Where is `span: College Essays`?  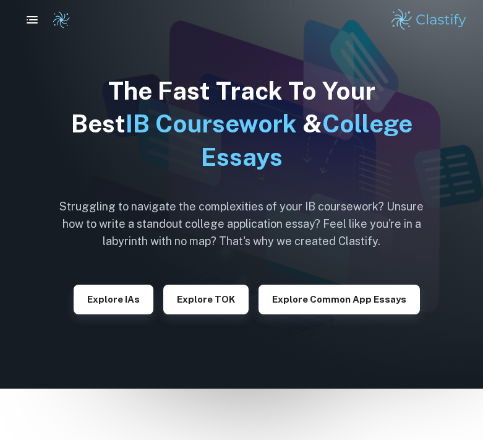 span: College Essays is located at coordinates (307, 140).